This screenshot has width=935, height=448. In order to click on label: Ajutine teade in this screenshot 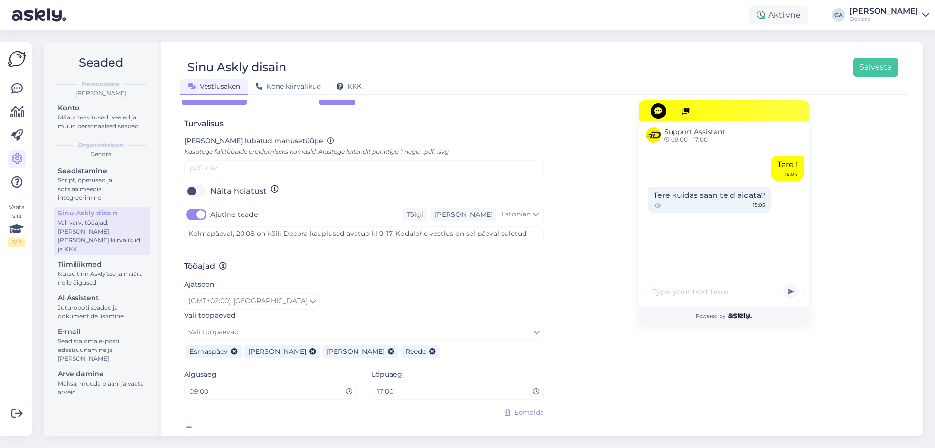, I will do `click(234, 214)`.